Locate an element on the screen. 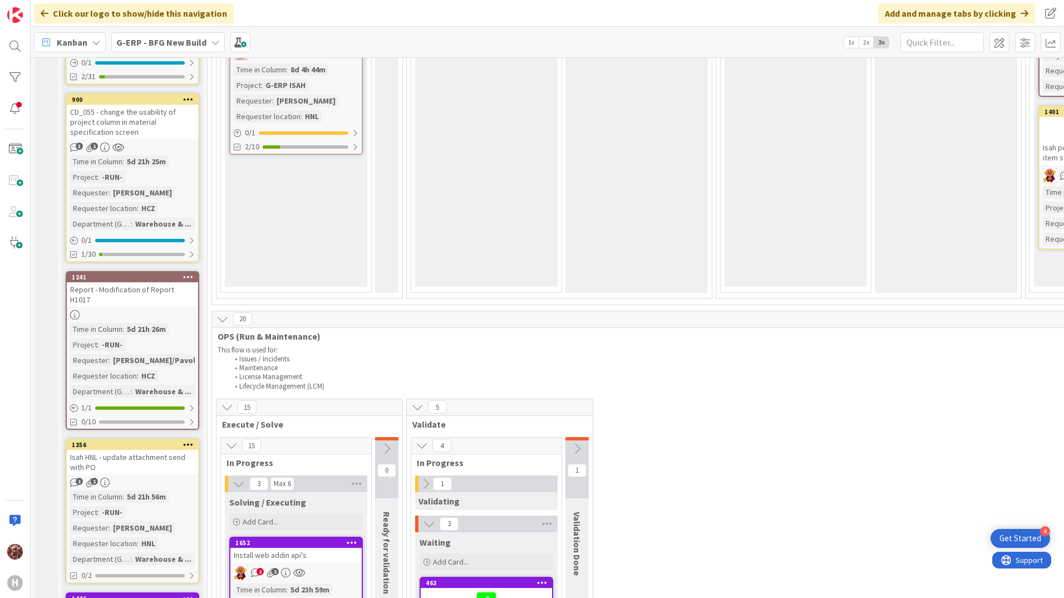 The height and width of the screenshot is (598, 1064). div: -RUN- is located at coordinates (112, 177).